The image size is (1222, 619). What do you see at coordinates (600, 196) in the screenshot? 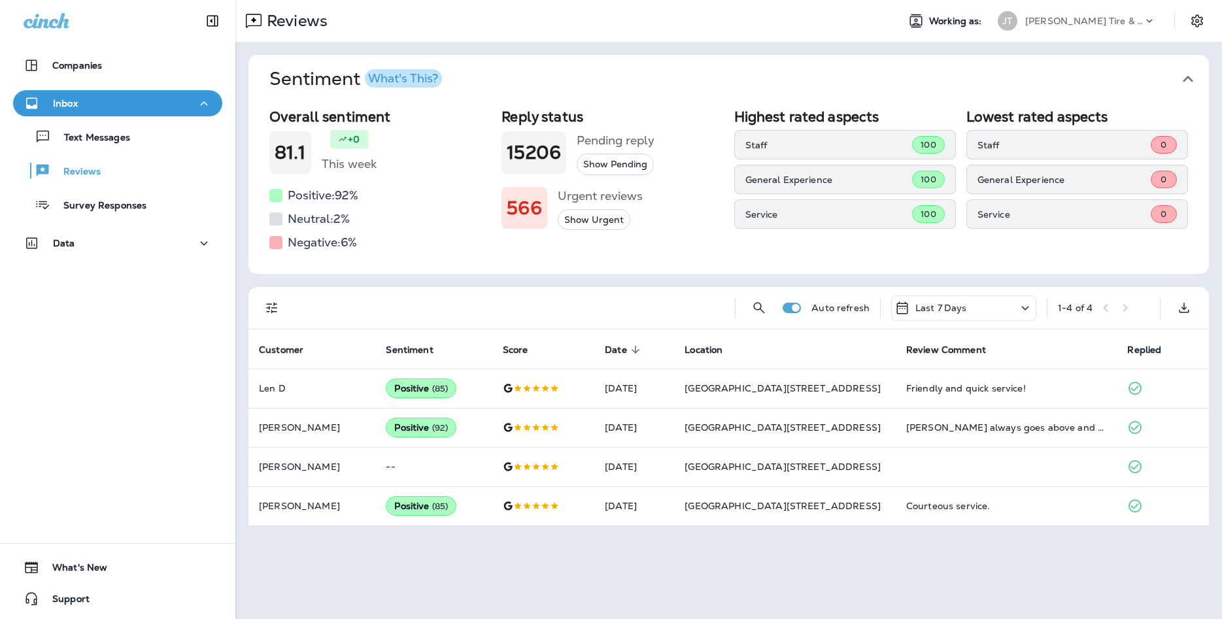
I see `h5: Urgent reviews` at bounding box center [600, 196].